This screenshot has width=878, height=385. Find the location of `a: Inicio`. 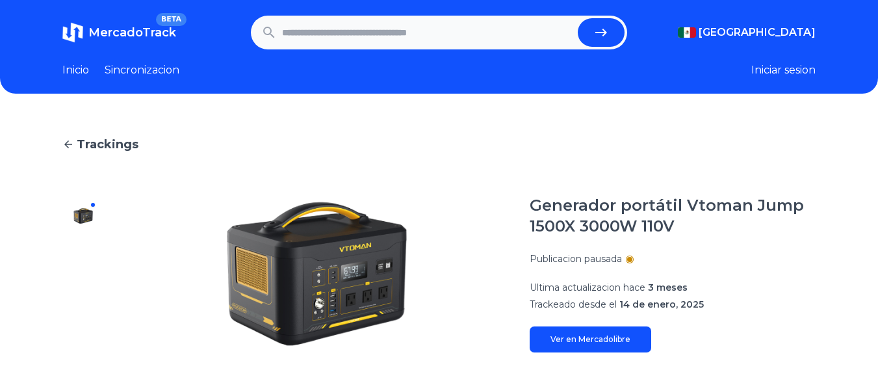

a: Inicio is located at coordinates (75, 70).